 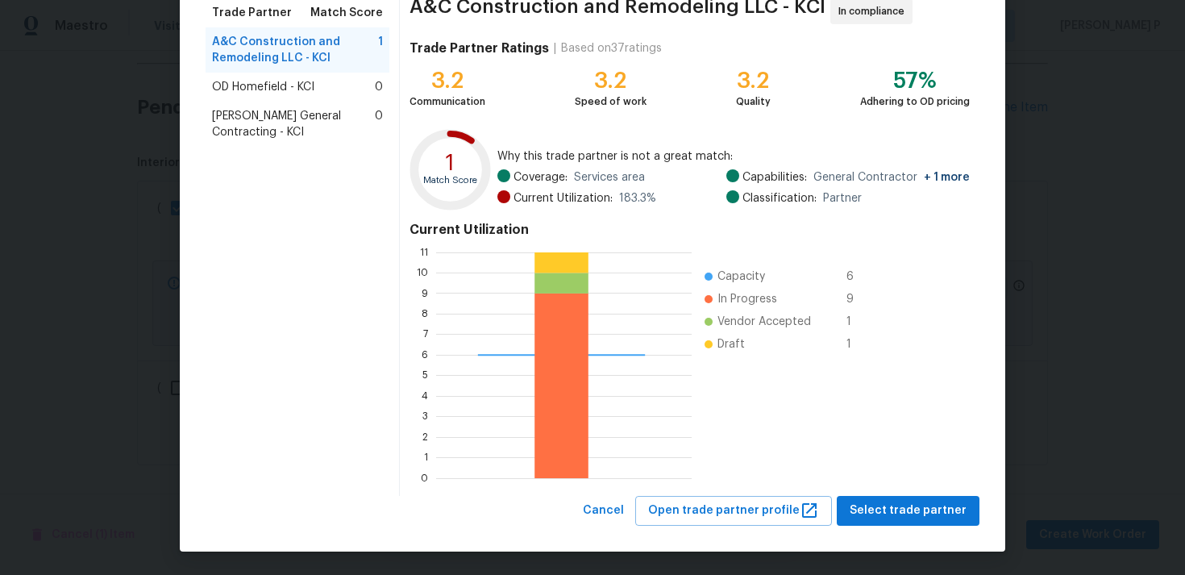 What do you see at coordinates (425, 293) in the screenshot?
I see `text: 9` at bounding box center [425, 293].